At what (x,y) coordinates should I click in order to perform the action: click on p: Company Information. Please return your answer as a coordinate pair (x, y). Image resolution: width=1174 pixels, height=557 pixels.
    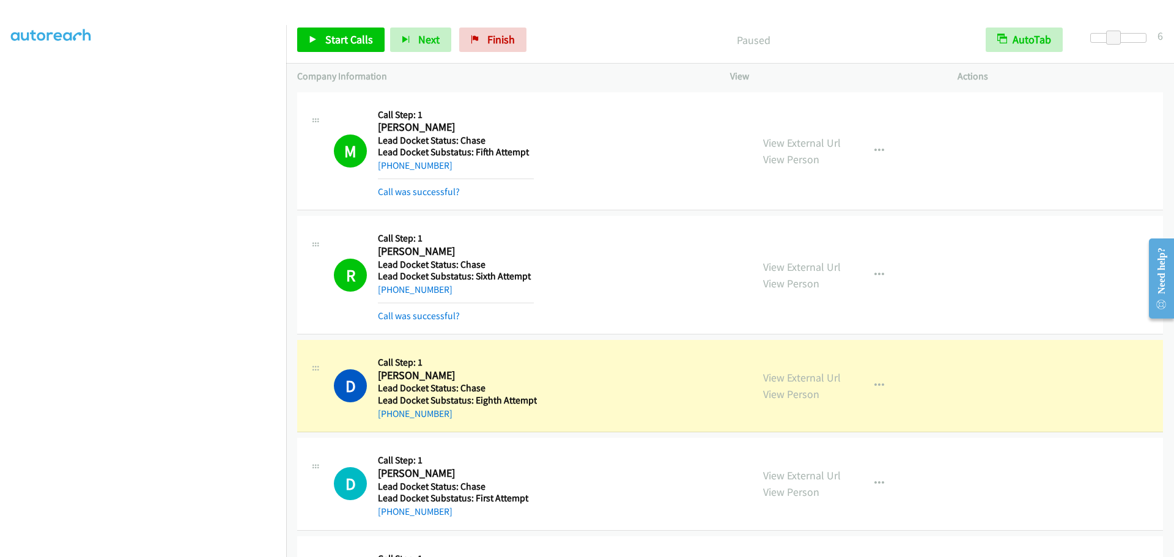
    Looking at the image, I should click on (502, 76).